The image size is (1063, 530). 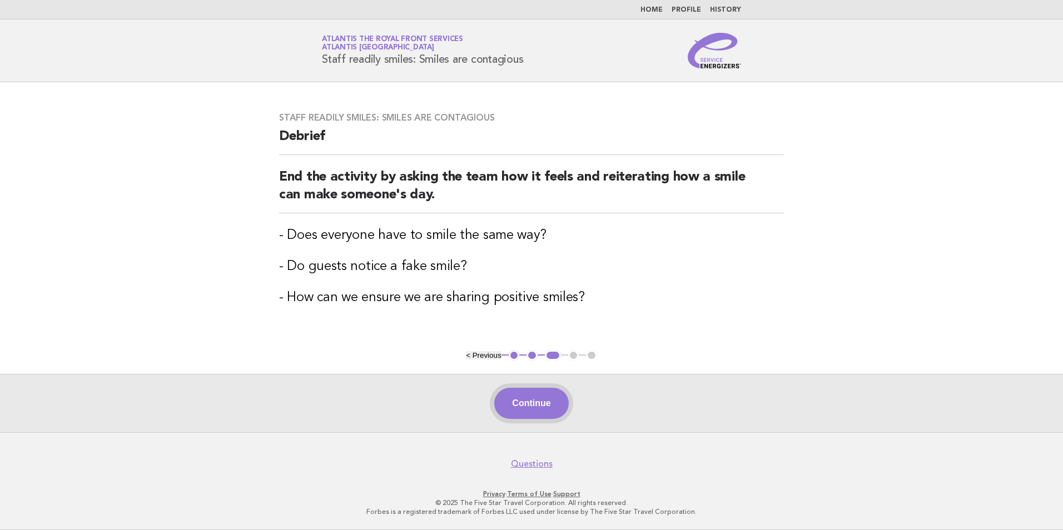 I want to click on img: Service Energizers, so click(x=714, y=51).